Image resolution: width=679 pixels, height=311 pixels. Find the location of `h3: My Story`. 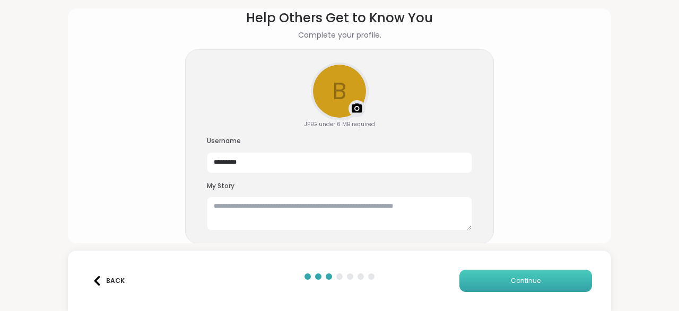

h3: My Story is located at coordinates (339, 186).